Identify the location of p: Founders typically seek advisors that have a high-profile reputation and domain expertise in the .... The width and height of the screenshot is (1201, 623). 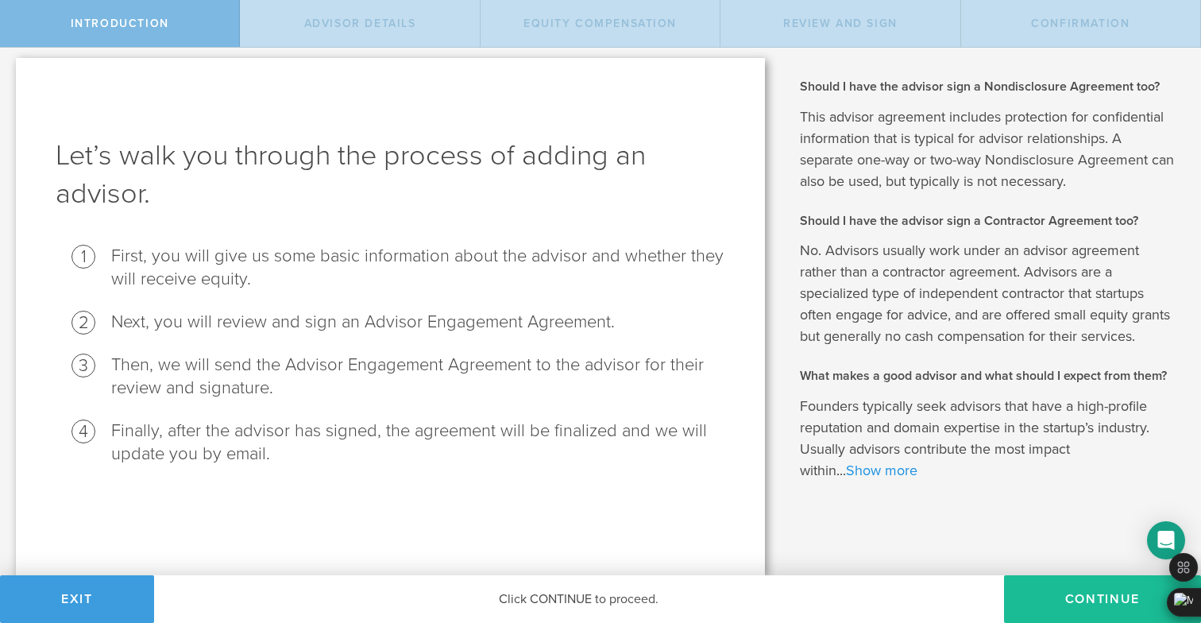
(988, 438).